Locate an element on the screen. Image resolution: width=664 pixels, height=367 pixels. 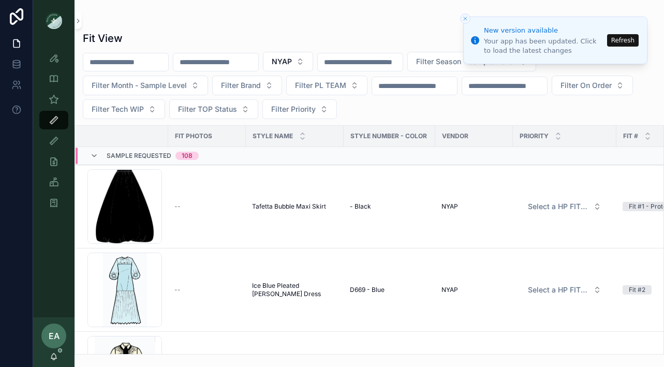
span: Fit # is located at coordinates (630, 136).